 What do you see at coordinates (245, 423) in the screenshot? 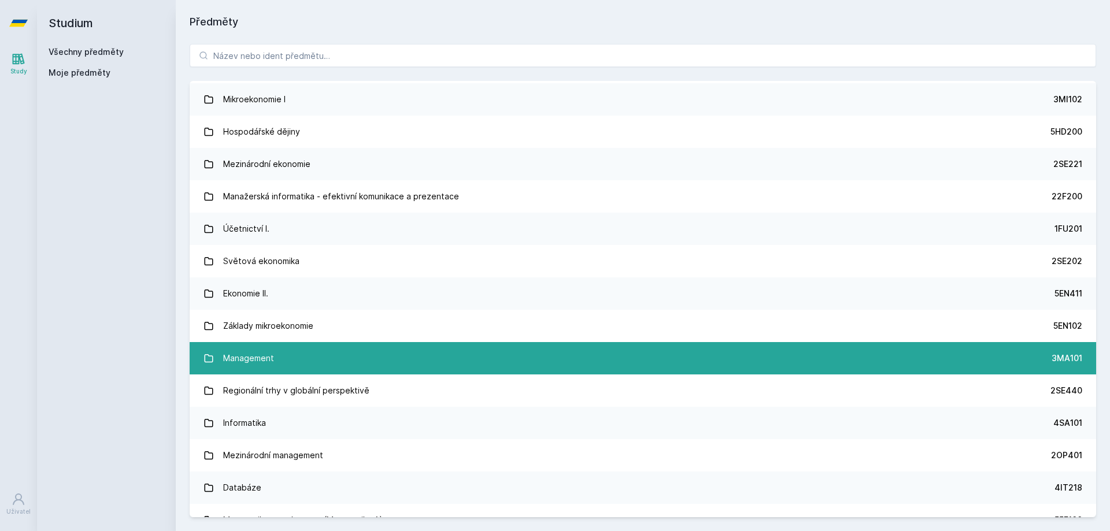
I see `div: Informatika` at bounding box center [245, 423].